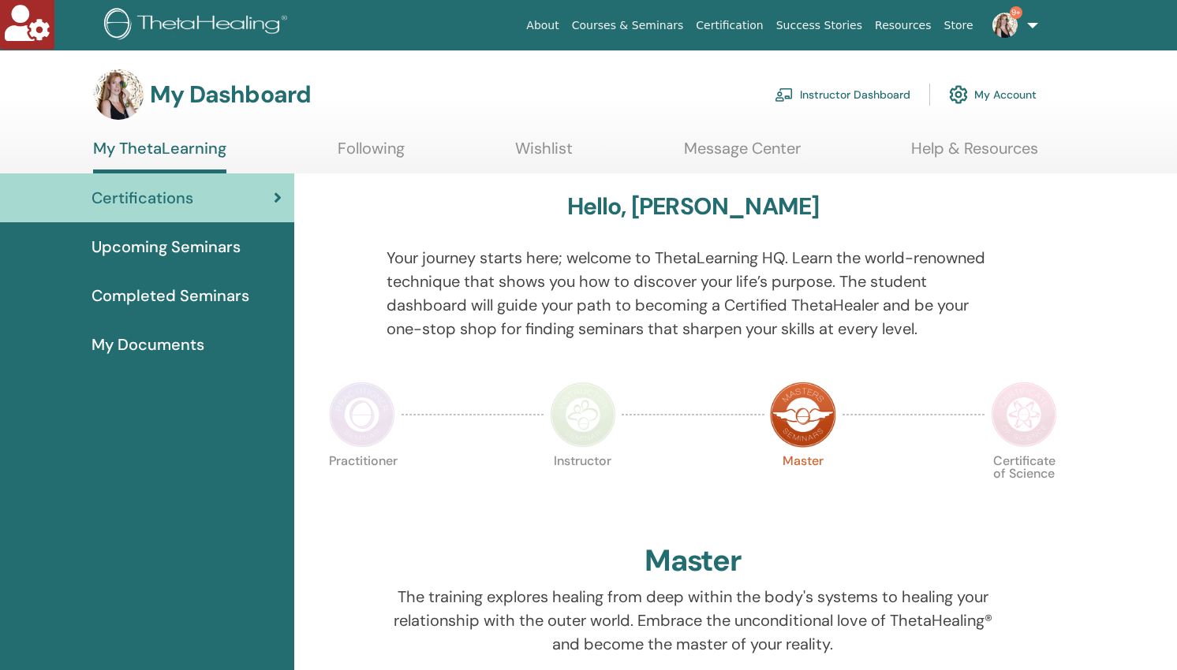  Describe the element at coordinates (958, 25) in the screenshot. I see `a: Store` at that location.